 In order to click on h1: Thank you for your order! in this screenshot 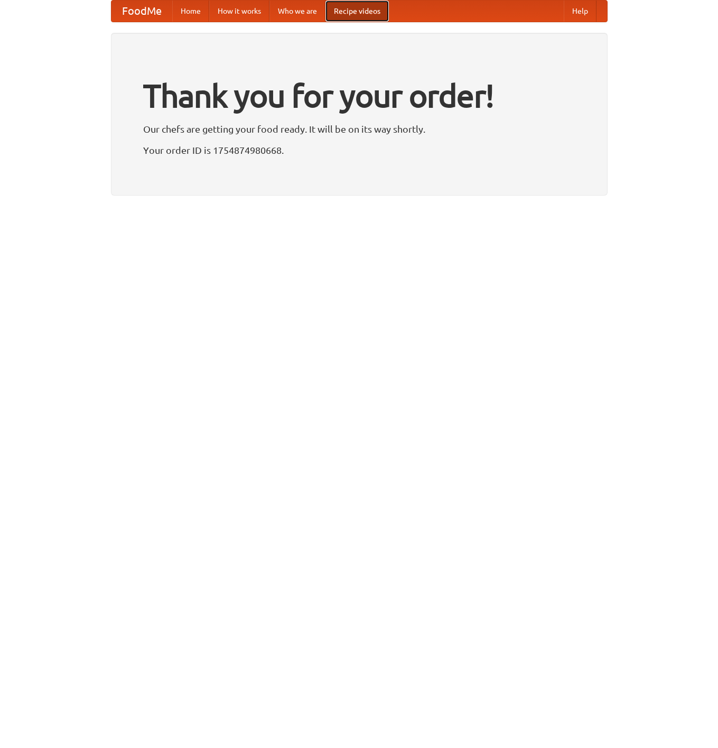, I will do `click(359, 96)`.